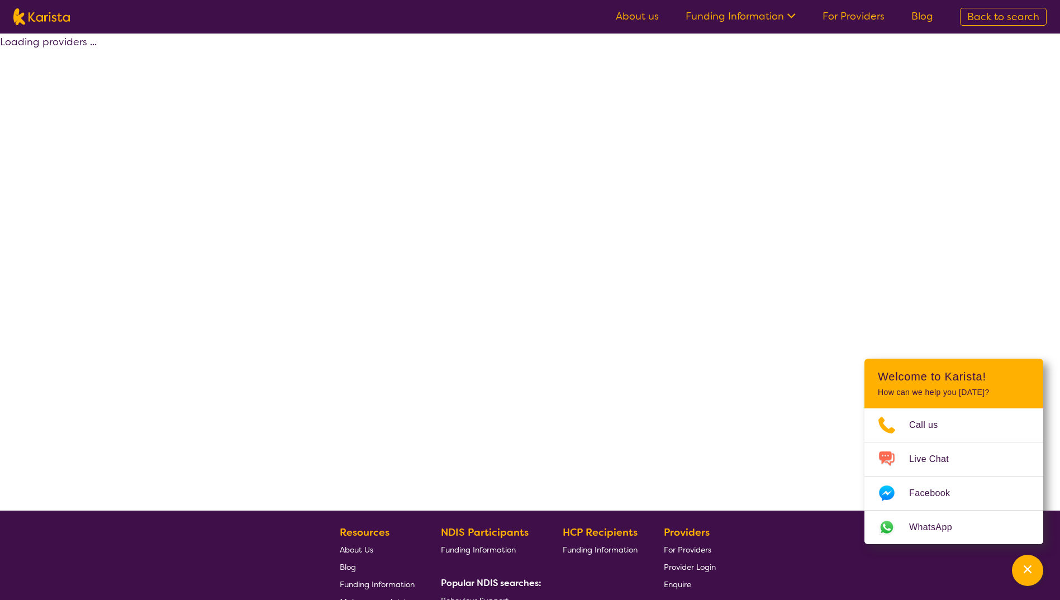 Image resolution: width=1060 pixels, height=600 pixels. I want to click on button: Channel Menu, so click(1027, 570).